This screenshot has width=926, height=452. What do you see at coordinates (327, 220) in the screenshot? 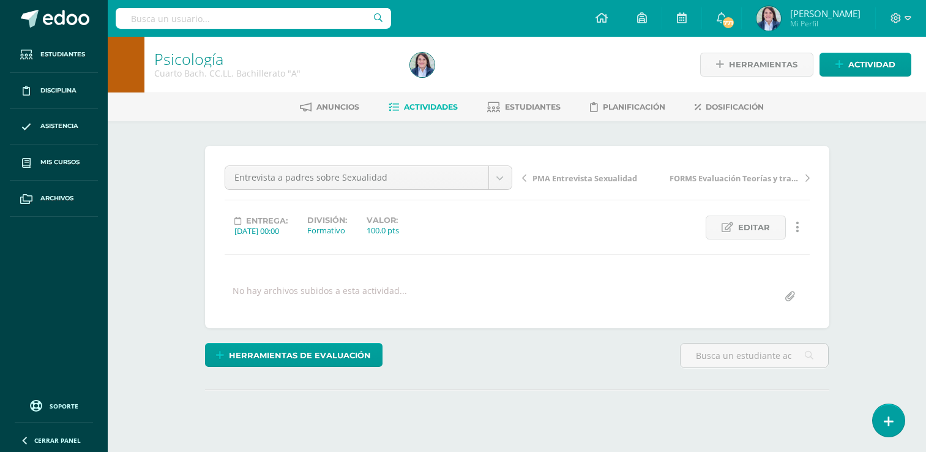
I see `label: División:` at bounding box center [327, 220].